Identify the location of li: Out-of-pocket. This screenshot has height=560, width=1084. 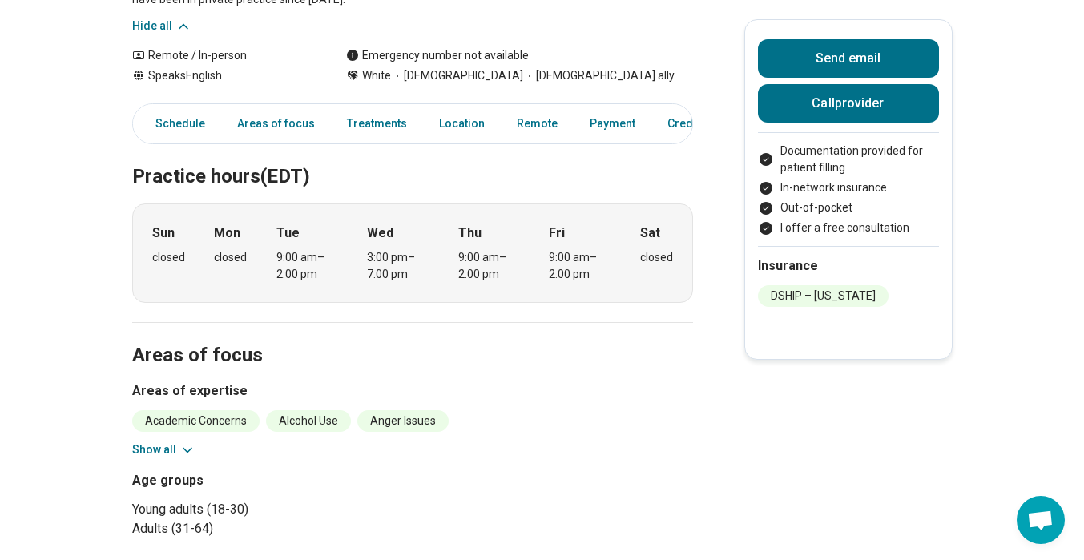
(849, 208).